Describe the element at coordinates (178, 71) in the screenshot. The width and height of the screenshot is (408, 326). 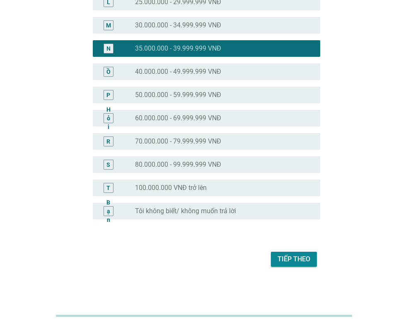
I see `font: 40.000.000 - 49.999.999 VNĐ` at that location.